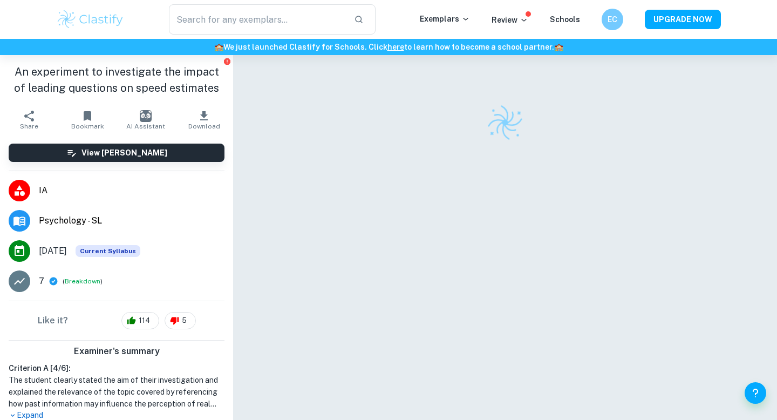 Image resolution: width=777 pixels, height=420 pixels. What do you see at coordinates (257, 19) in the screenshot?
I see `input: Search for any exemplars...` at bounding box center [257, 19].